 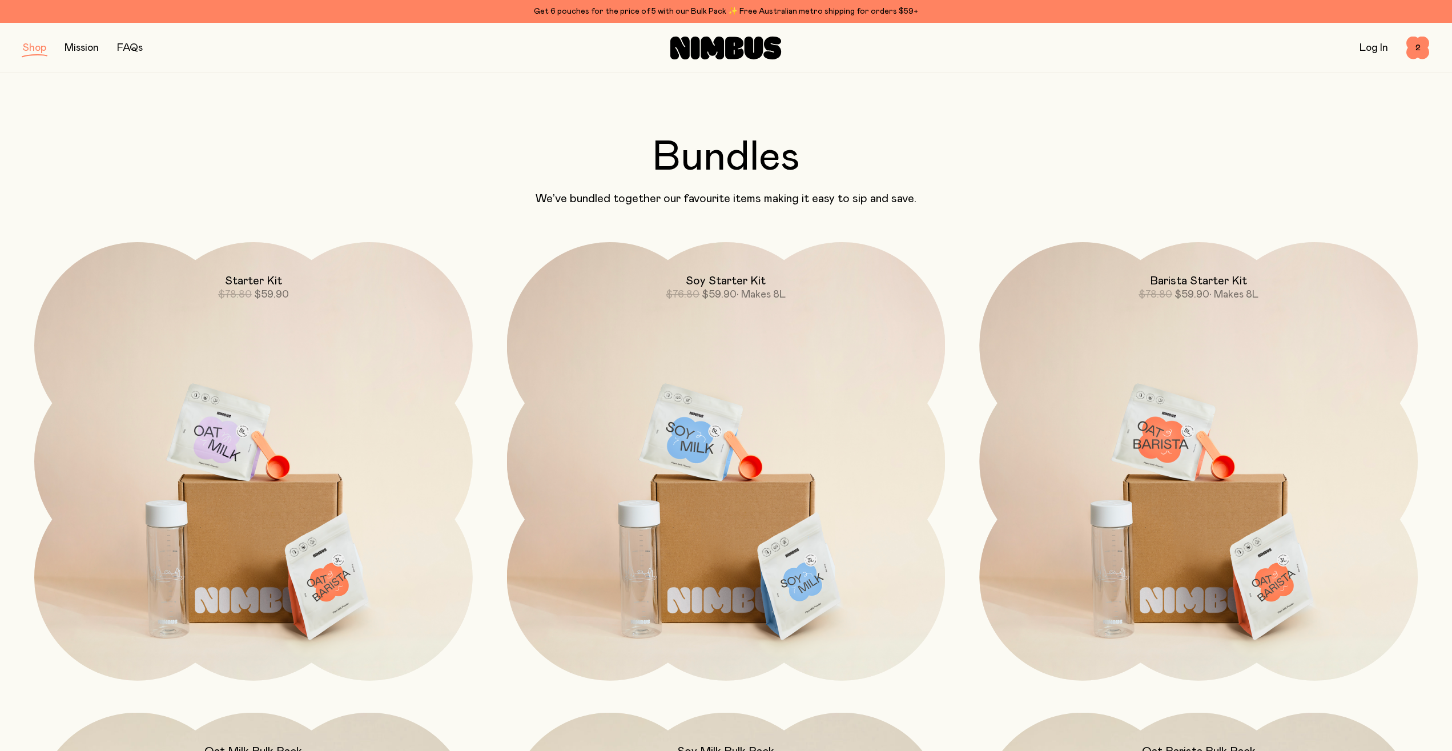 What do you see at coordinates (726, 158) in the screenshot?
I see `h2: Bundles` at bounding box center [726, 158].